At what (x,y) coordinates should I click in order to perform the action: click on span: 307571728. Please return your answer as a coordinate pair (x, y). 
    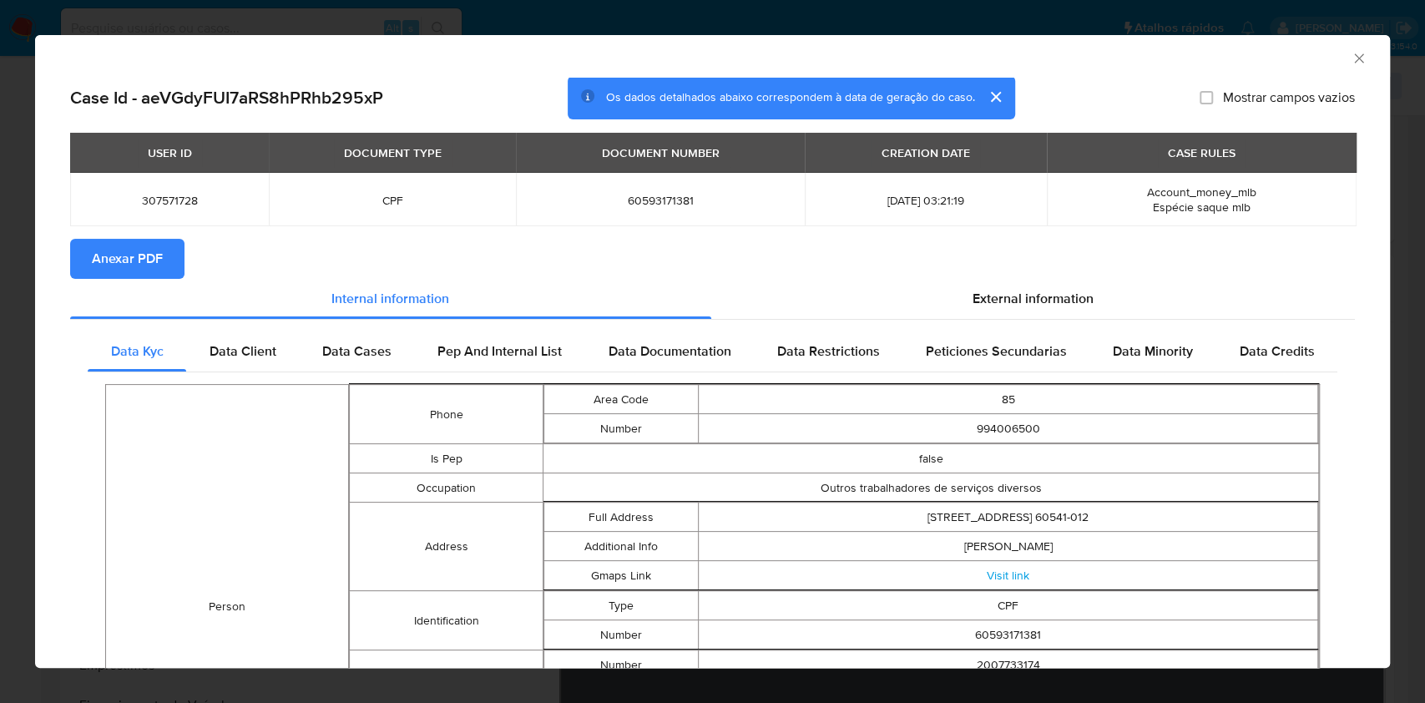
    Looking at the image, I should click on (169, 200).